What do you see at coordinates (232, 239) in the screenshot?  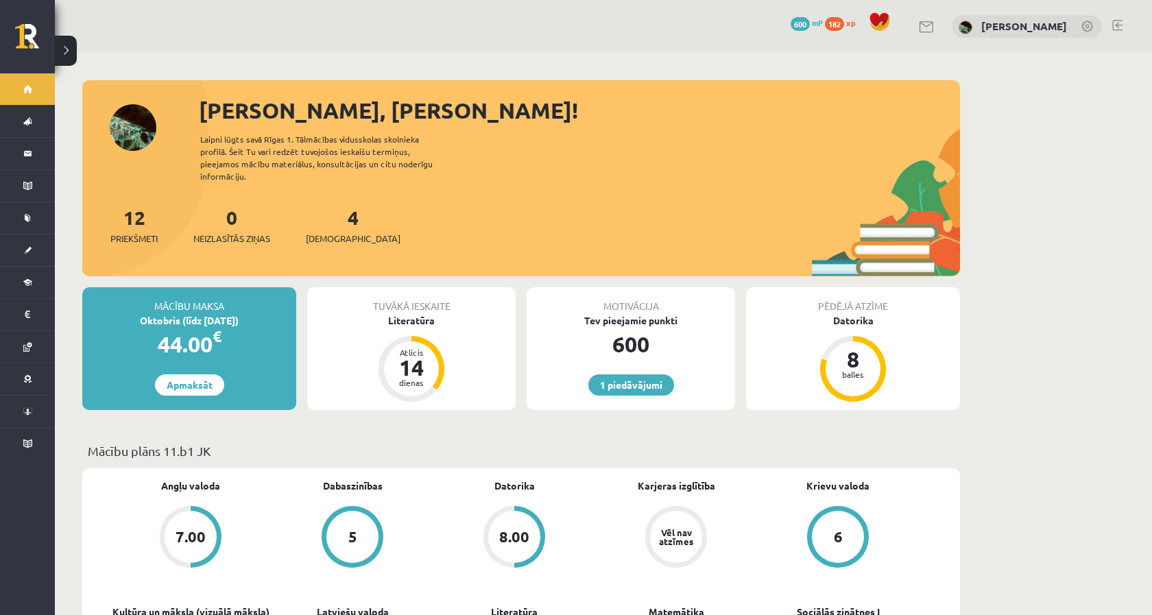 I see `span: Neizlasītās ziņas` at bounding box center [232, 239].